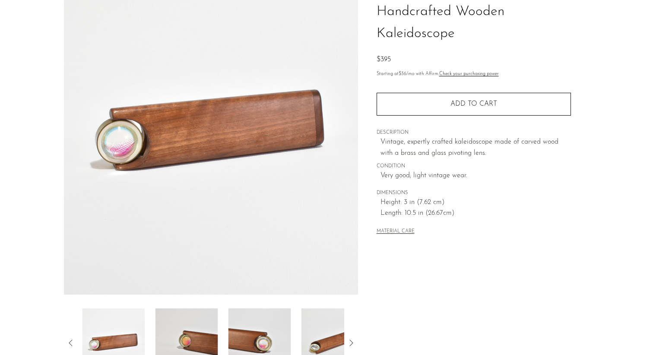  Describe the element at coordinates (402, 74) in the screenshot. I see `span: $36` at that location.